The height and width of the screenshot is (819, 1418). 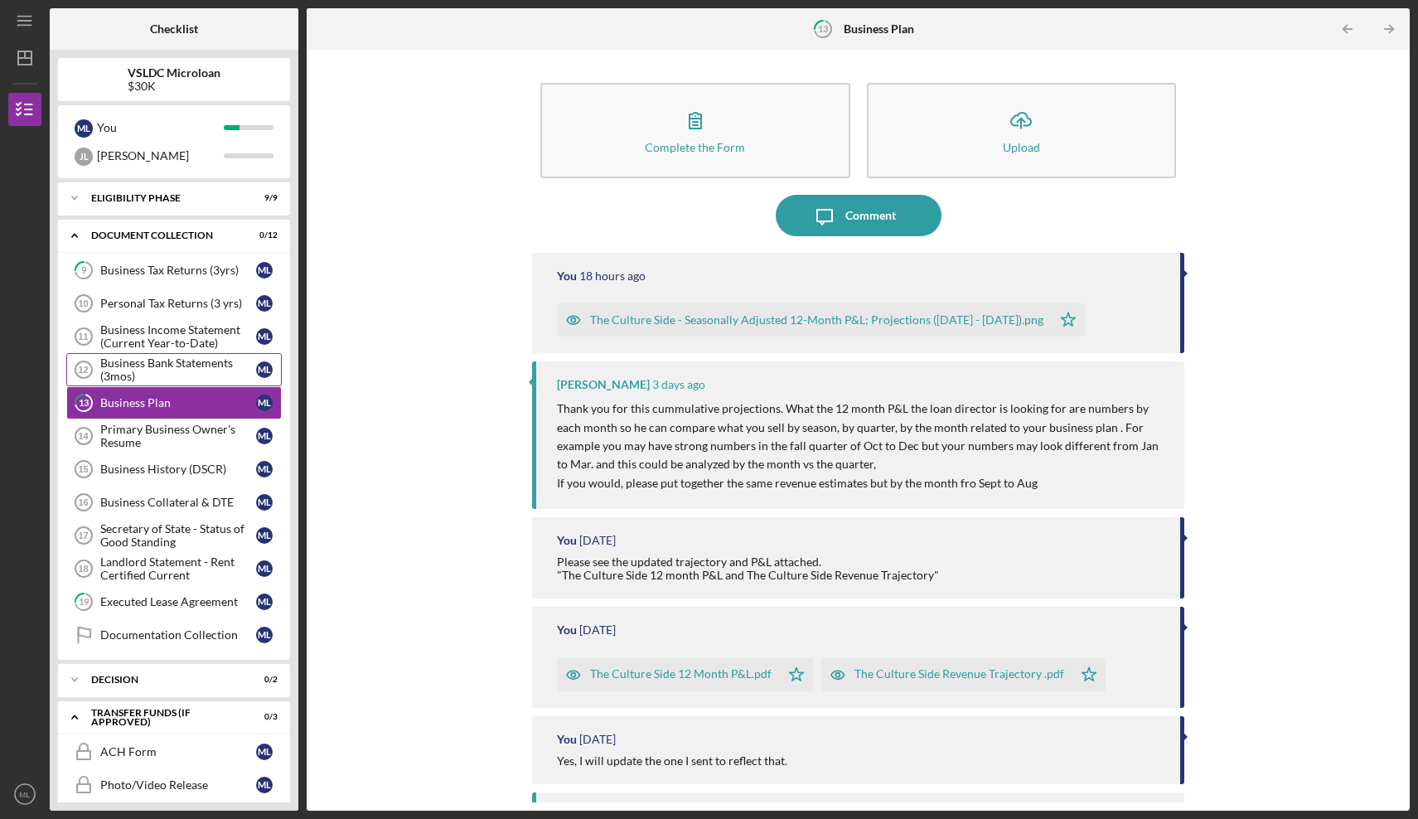 What do you see at coordinates (178, 568) in the screenshot?
I see `div: Landlord Statement - Rent Certified Current` at bounding box center [178, 568].